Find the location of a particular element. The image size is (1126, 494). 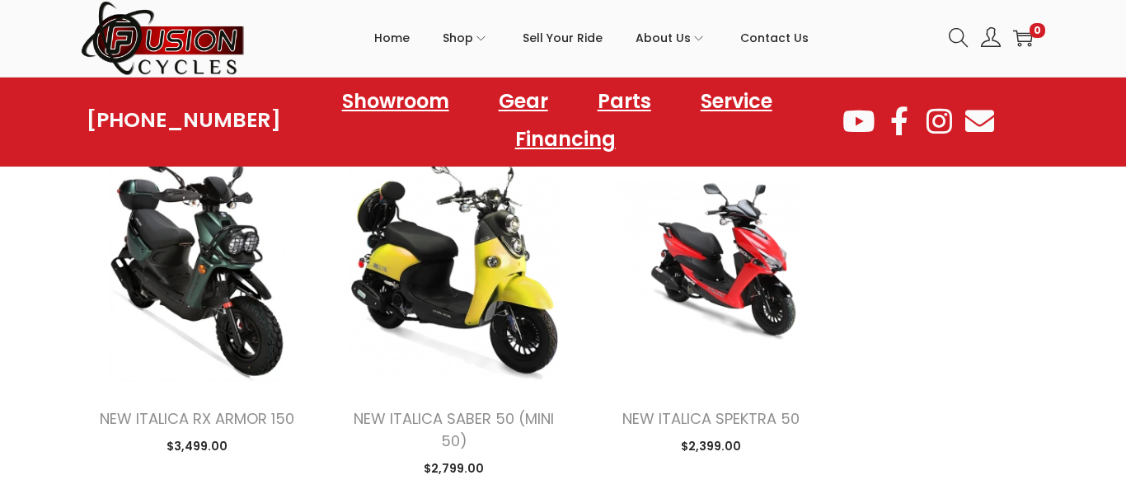

a: 0 is located at coordinates (1023, 38).